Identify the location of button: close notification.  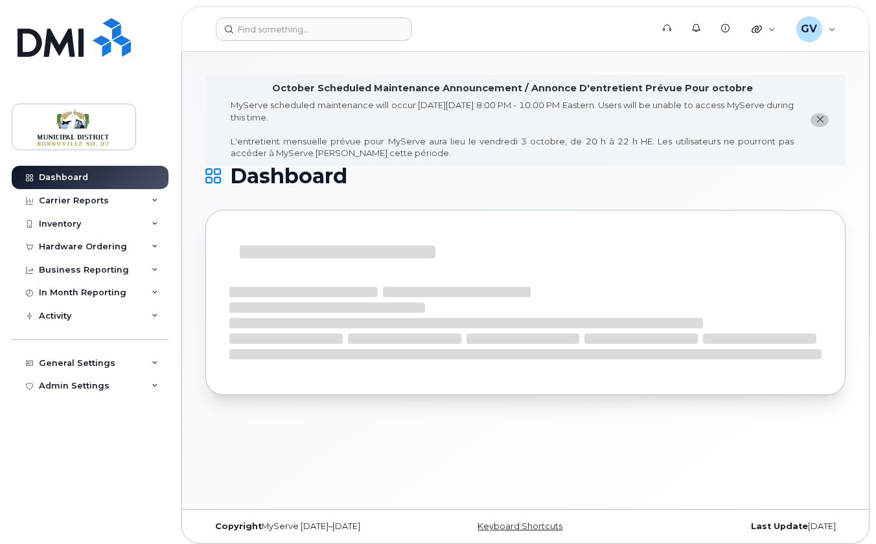
(819, 120).